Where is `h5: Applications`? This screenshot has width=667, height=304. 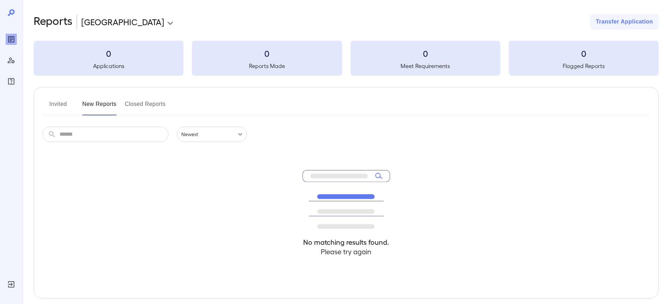 h5: Applications is located at coordinates (109, 66).